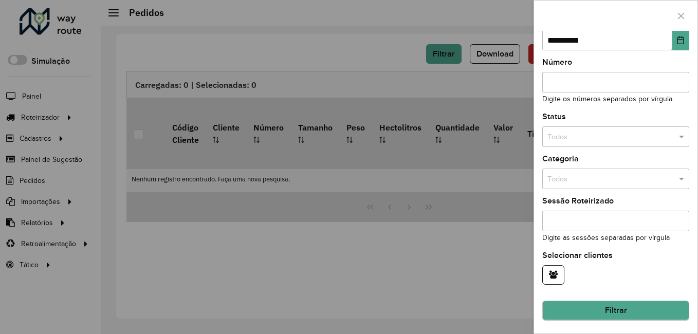  What do you see at coordinates (606, 238) in the screenshot?
I see `small: Digite as sessões separadas por vírgula` at bounding box center [606, 238].